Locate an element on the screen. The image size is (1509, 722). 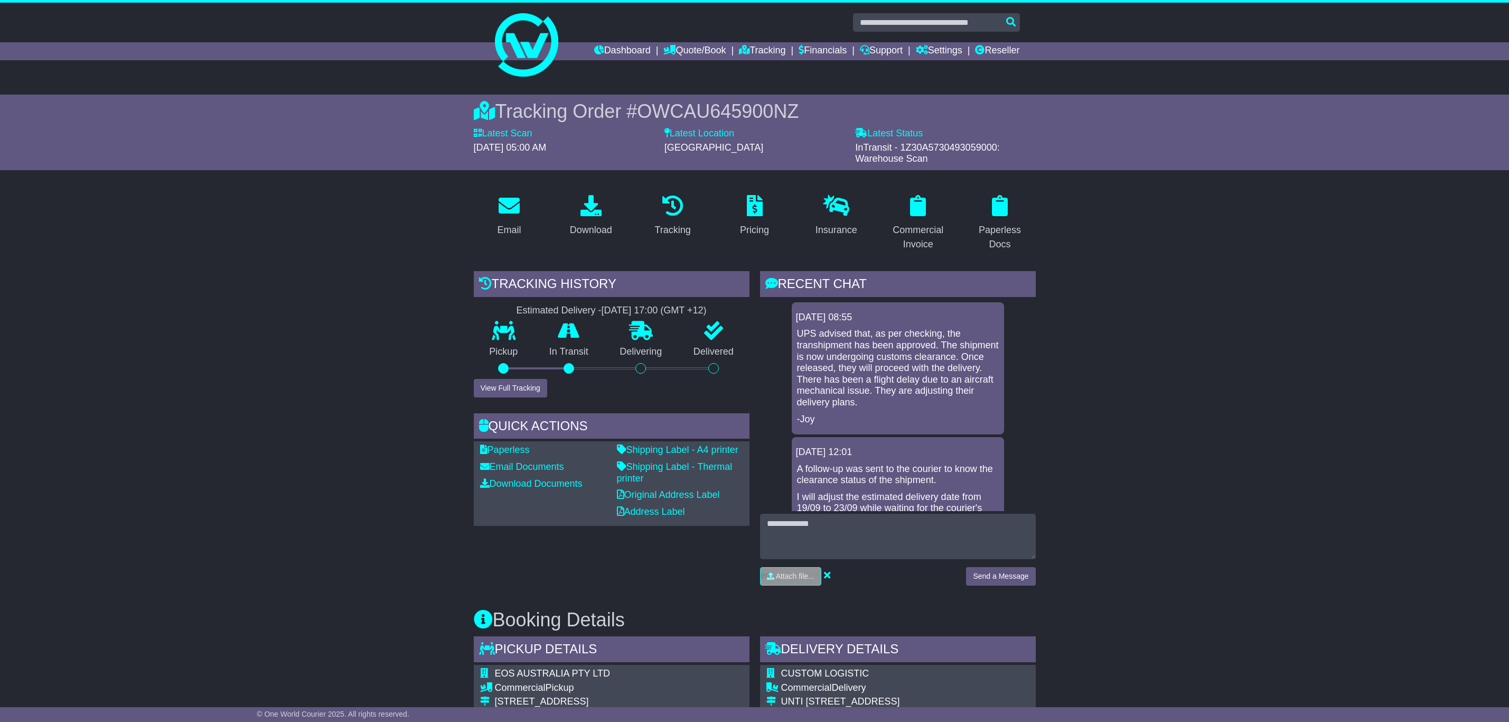
a: Shipping Label - A4 printer is located at coordinates (678, 450).